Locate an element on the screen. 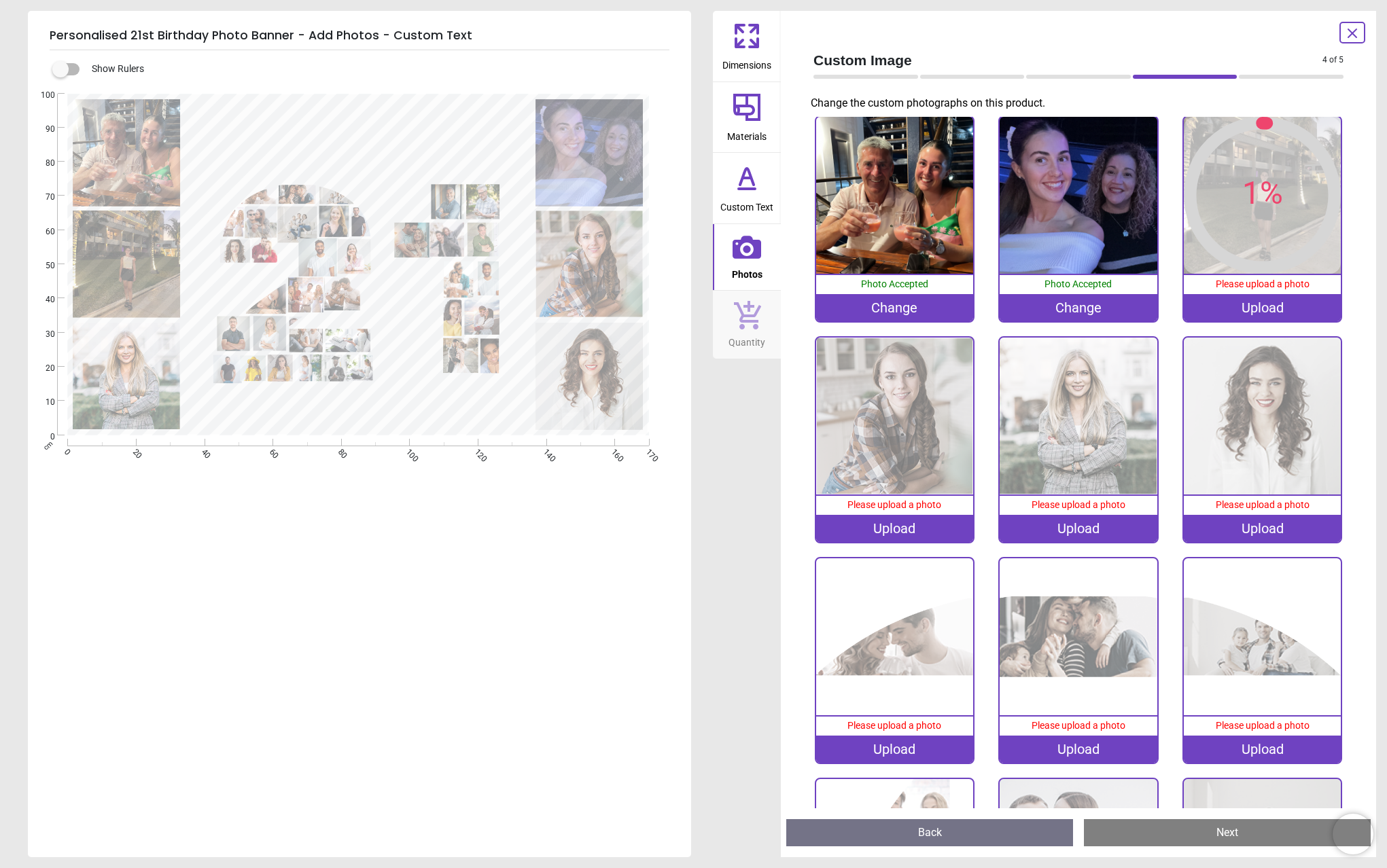 Image resolution: width=1387 pixels, height=868 pixels. button: Custom Text is located at coordinates (747, 188).